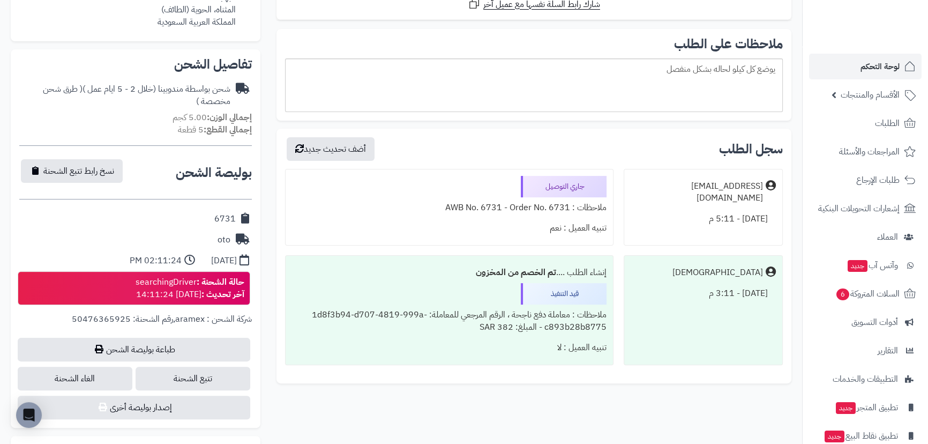 The height and width of the screenshot is (444, 928). I want to click on div: جاري التوصيل, so click(564, 186).